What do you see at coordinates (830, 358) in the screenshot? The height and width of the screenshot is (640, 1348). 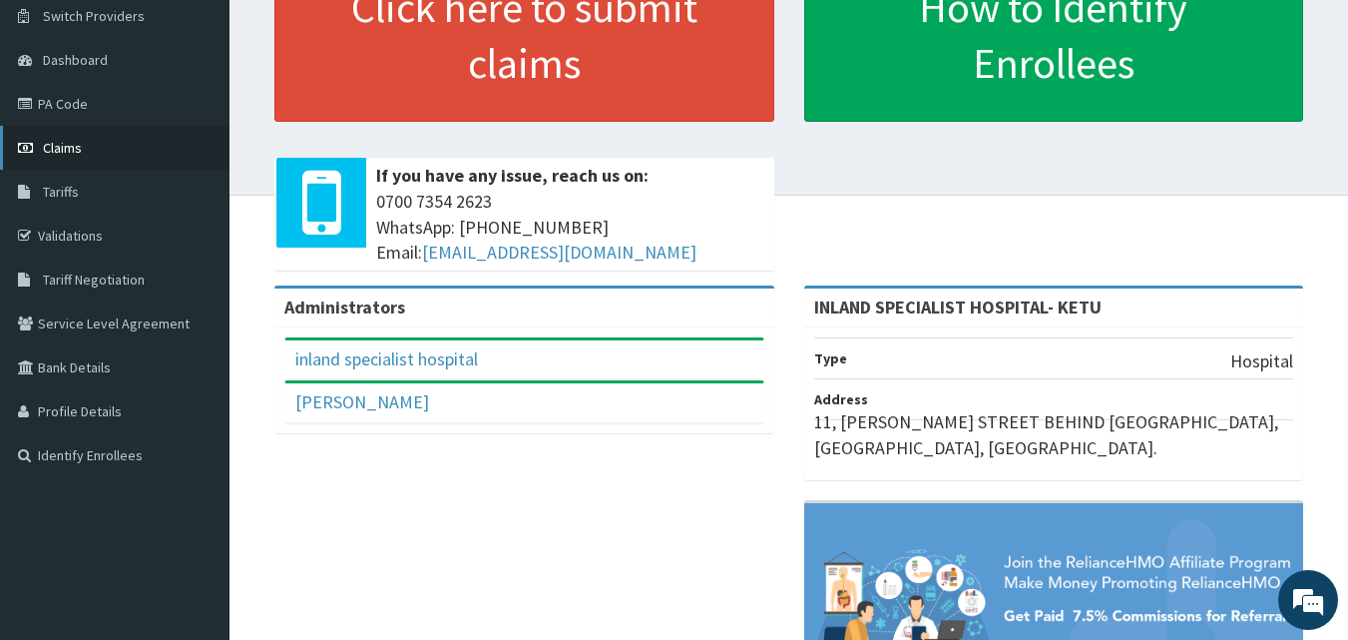 I see `b: Type` at bounding box center [830, 358].